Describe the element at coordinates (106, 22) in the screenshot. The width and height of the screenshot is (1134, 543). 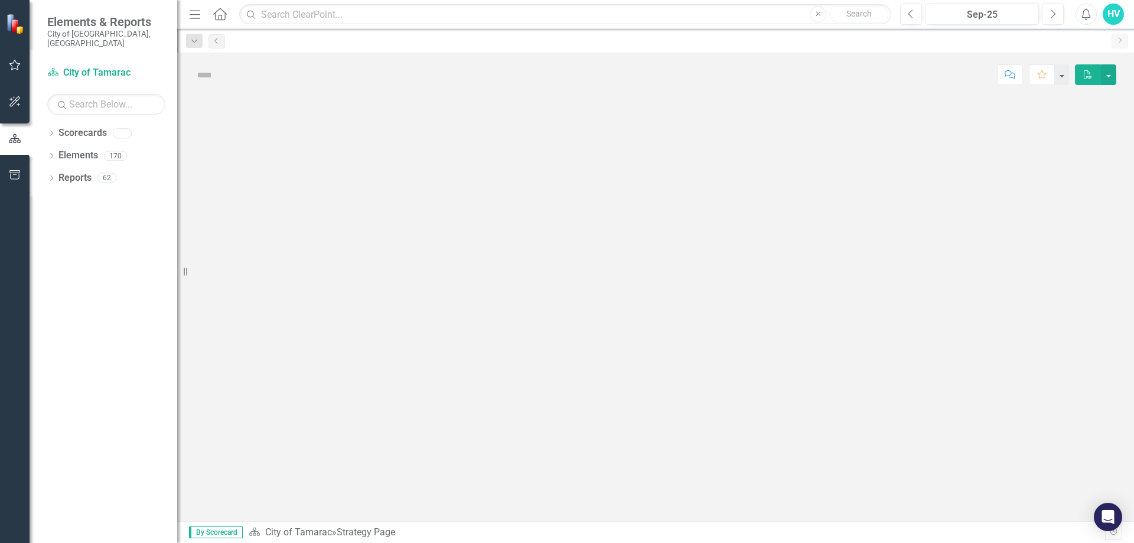
I see `span: Elements & Reports` at that location.